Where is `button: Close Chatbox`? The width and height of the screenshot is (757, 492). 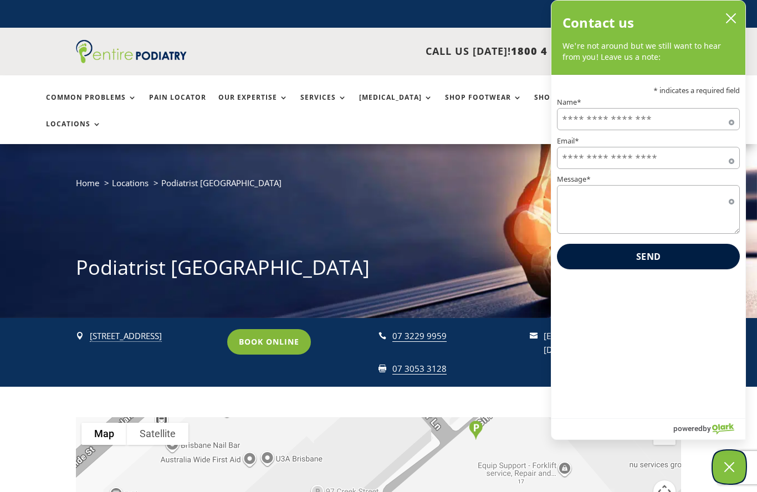
button: Close Chatbox is located at coordinates (730, 467).